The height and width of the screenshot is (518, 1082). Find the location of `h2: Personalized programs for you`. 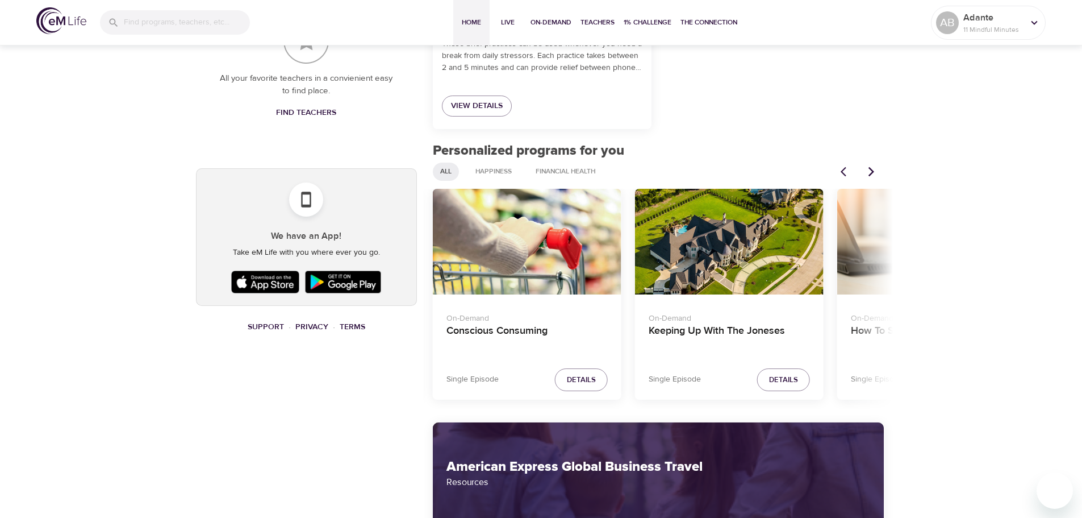

h2: Personalized programs for you is located at coordinates (658, 151).